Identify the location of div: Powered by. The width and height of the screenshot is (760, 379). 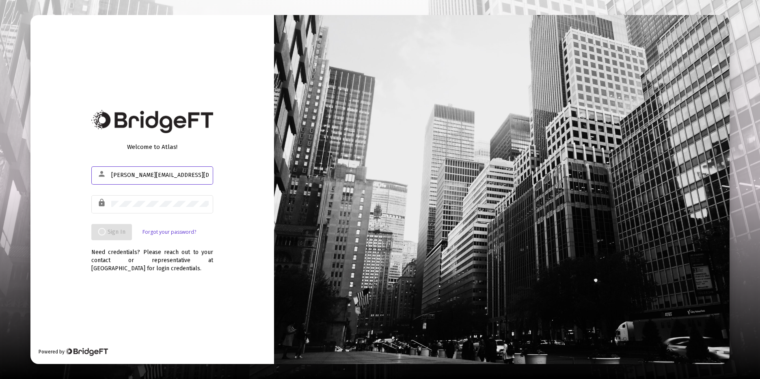
(73, 352).